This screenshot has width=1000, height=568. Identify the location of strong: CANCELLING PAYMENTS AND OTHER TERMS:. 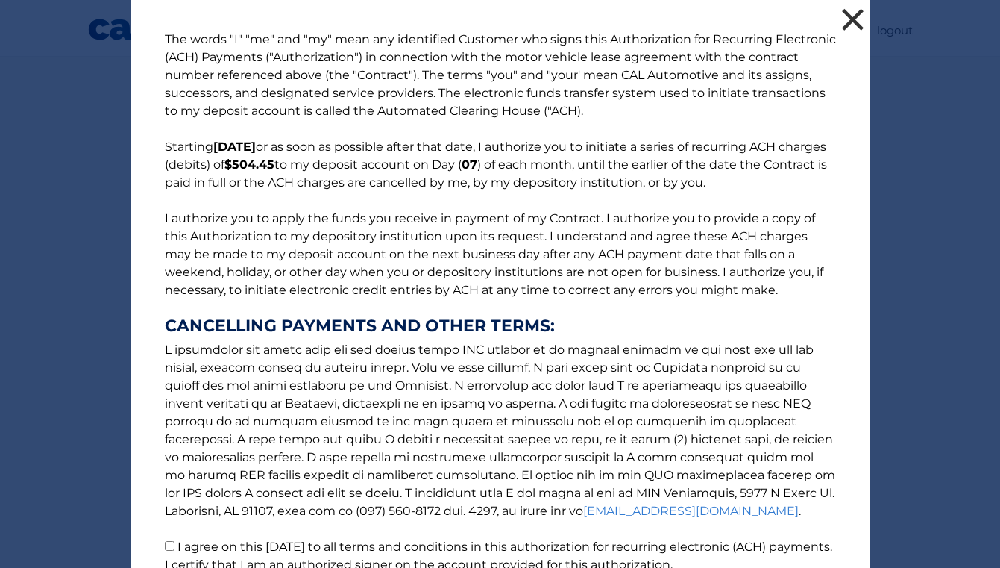
(500, 326).